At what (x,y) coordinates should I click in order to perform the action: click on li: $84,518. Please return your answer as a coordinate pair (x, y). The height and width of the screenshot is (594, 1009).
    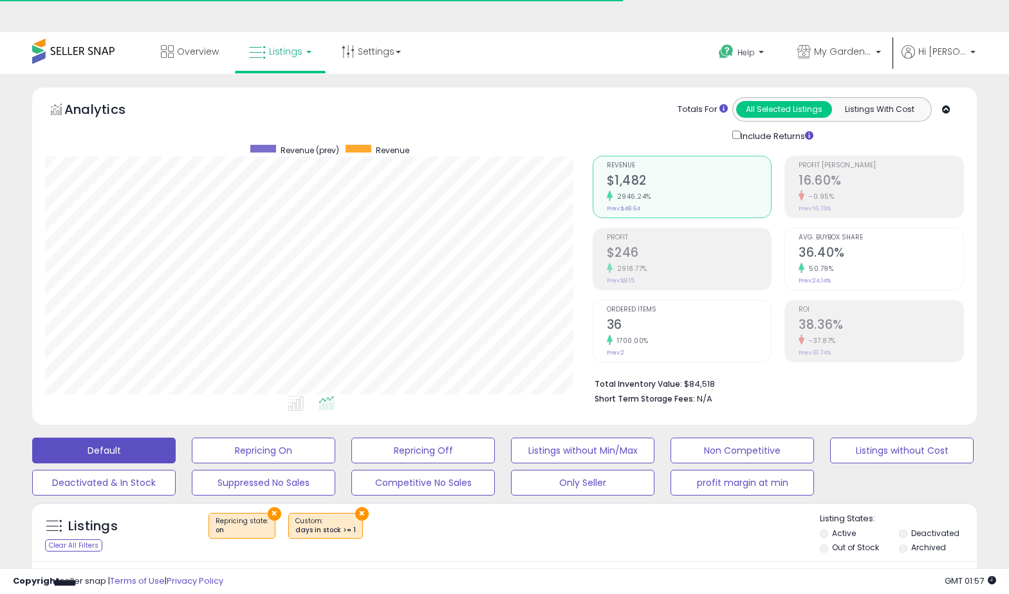
    Looking at the image, I should click on (775, 383).